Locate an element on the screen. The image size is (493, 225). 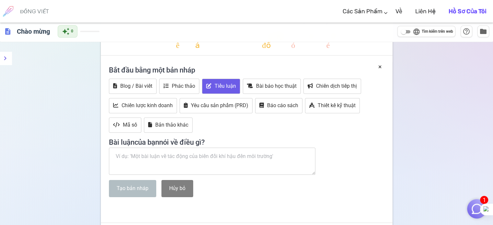
font: Yêu cầu sản phẩm (PRD) is located at coordinates (220, 105).